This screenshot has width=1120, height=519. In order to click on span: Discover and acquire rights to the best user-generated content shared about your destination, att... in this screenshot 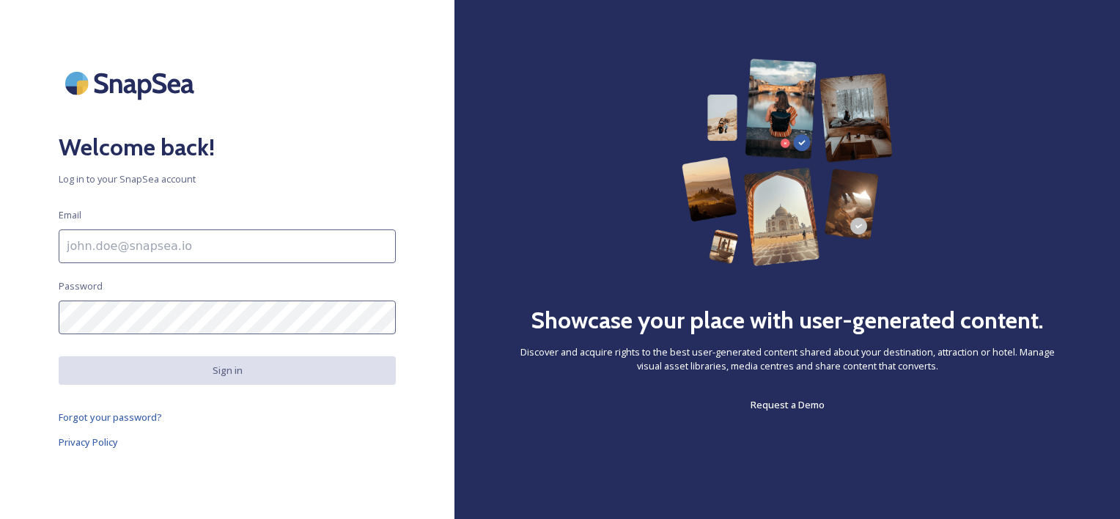, I will do `click(787, 359)`.